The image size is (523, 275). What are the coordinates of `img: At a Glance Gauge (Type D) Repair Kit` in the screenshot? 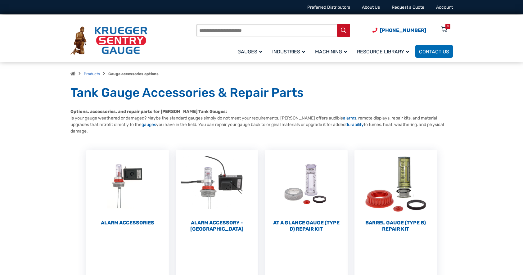 It's located at (306, 184).